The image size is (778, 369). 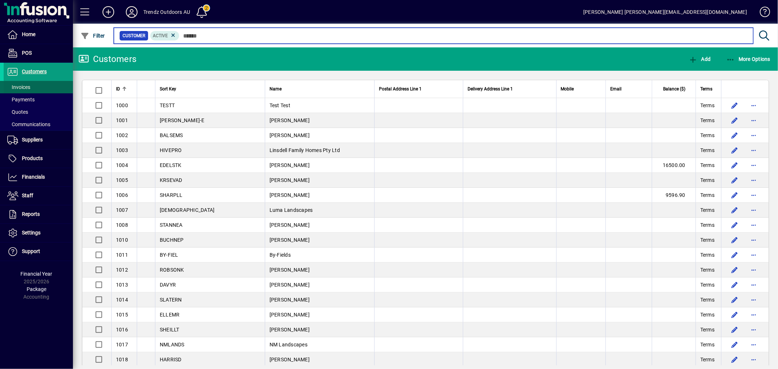 I want to click on span: SHEILLT, so click(x=170, y=330).